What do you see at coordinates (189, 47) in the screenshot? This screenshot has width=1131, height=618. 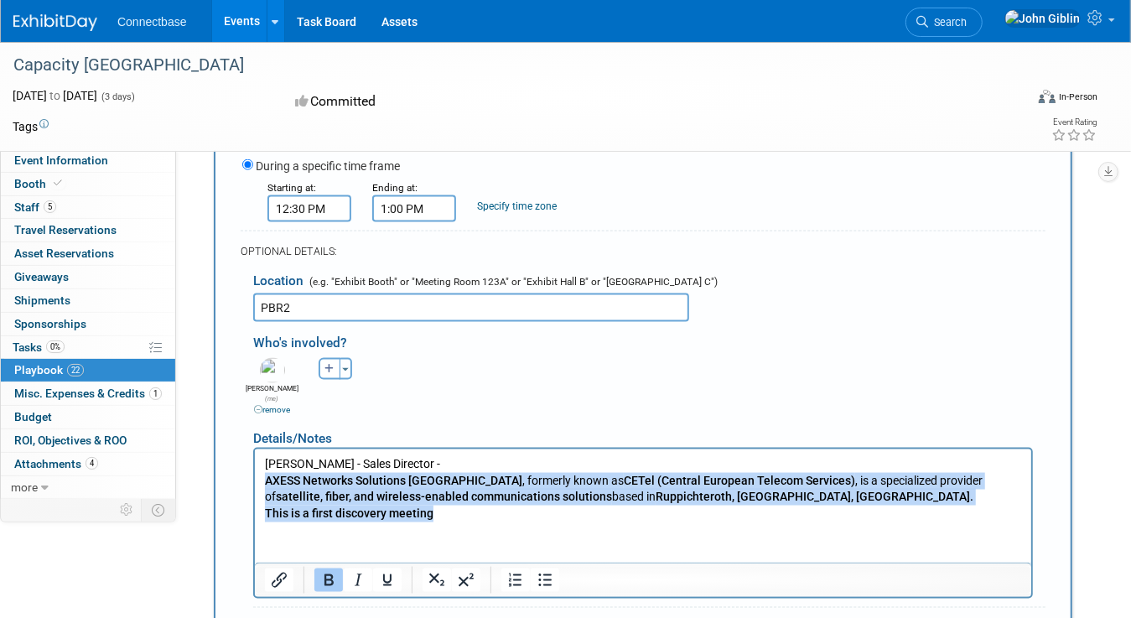 I see `b: satellite, fiber, and wireless-enabled communications solutions` at bounding box center [189, 47].